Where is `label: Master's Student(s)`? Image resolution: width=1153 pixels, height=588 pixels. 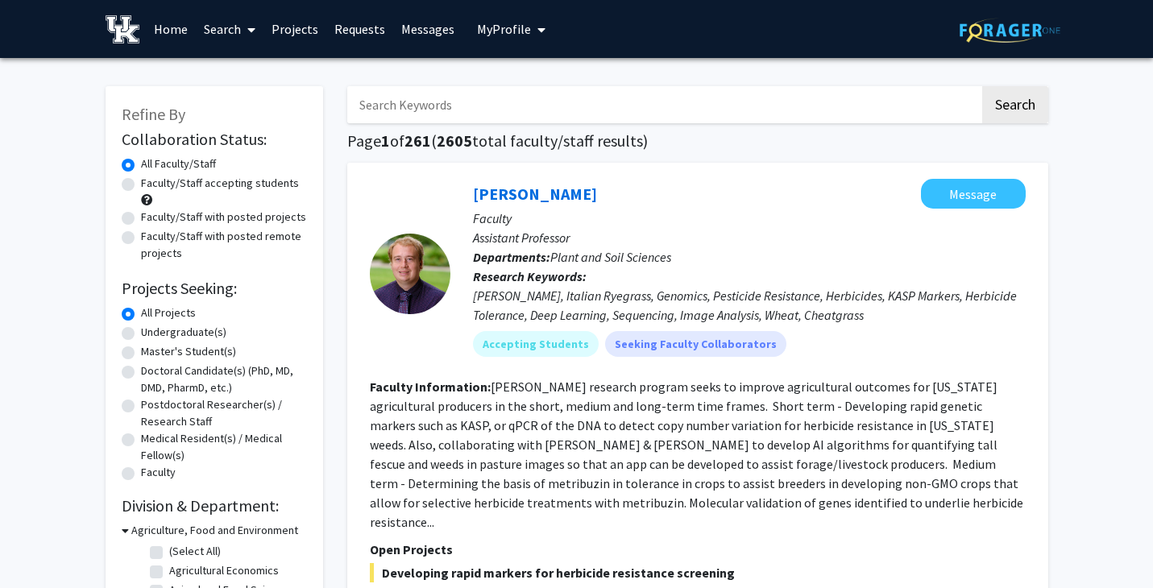
label: Master's Student(s) is located at coordinates (189, 351).